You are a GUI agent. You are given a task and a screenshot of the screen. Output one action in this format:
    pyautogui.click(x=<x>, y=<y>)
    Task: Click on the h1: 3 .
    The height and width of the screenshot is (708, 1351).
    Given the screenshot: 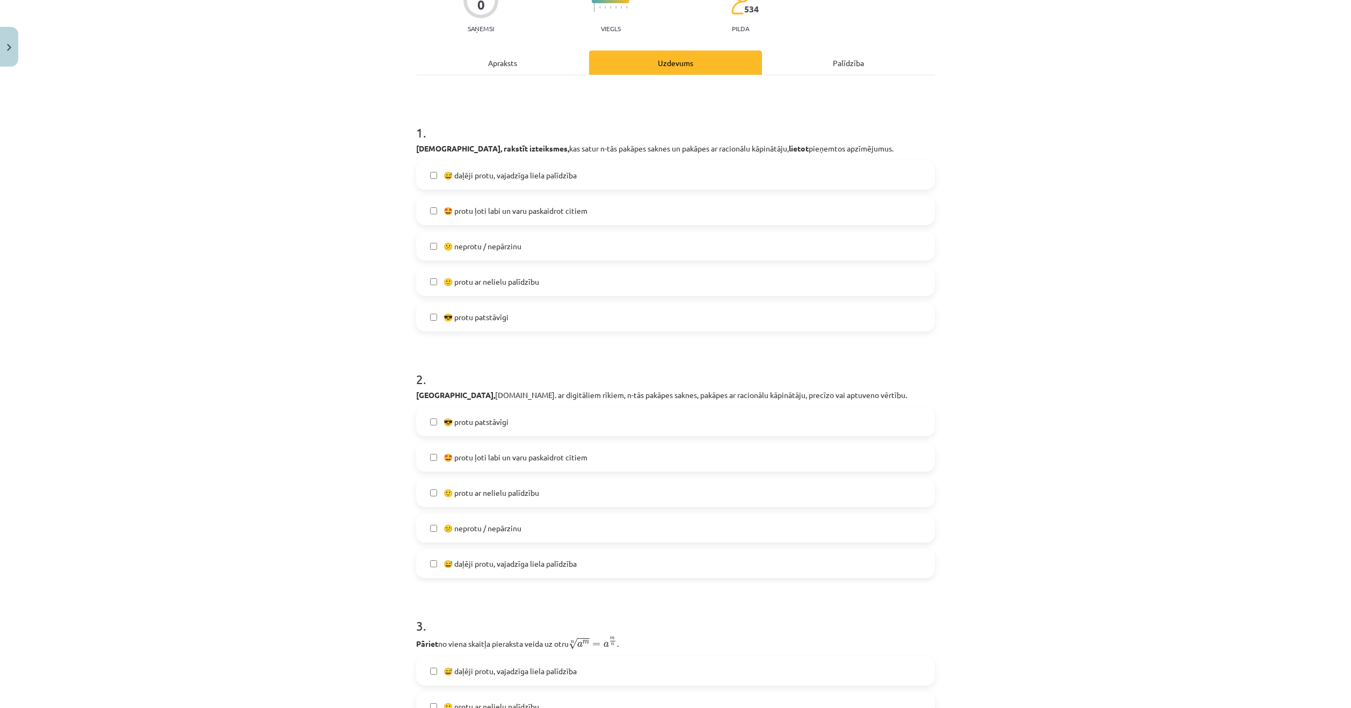 What is the action you would take?
    pyautogui.click(x=675, y=616)
    